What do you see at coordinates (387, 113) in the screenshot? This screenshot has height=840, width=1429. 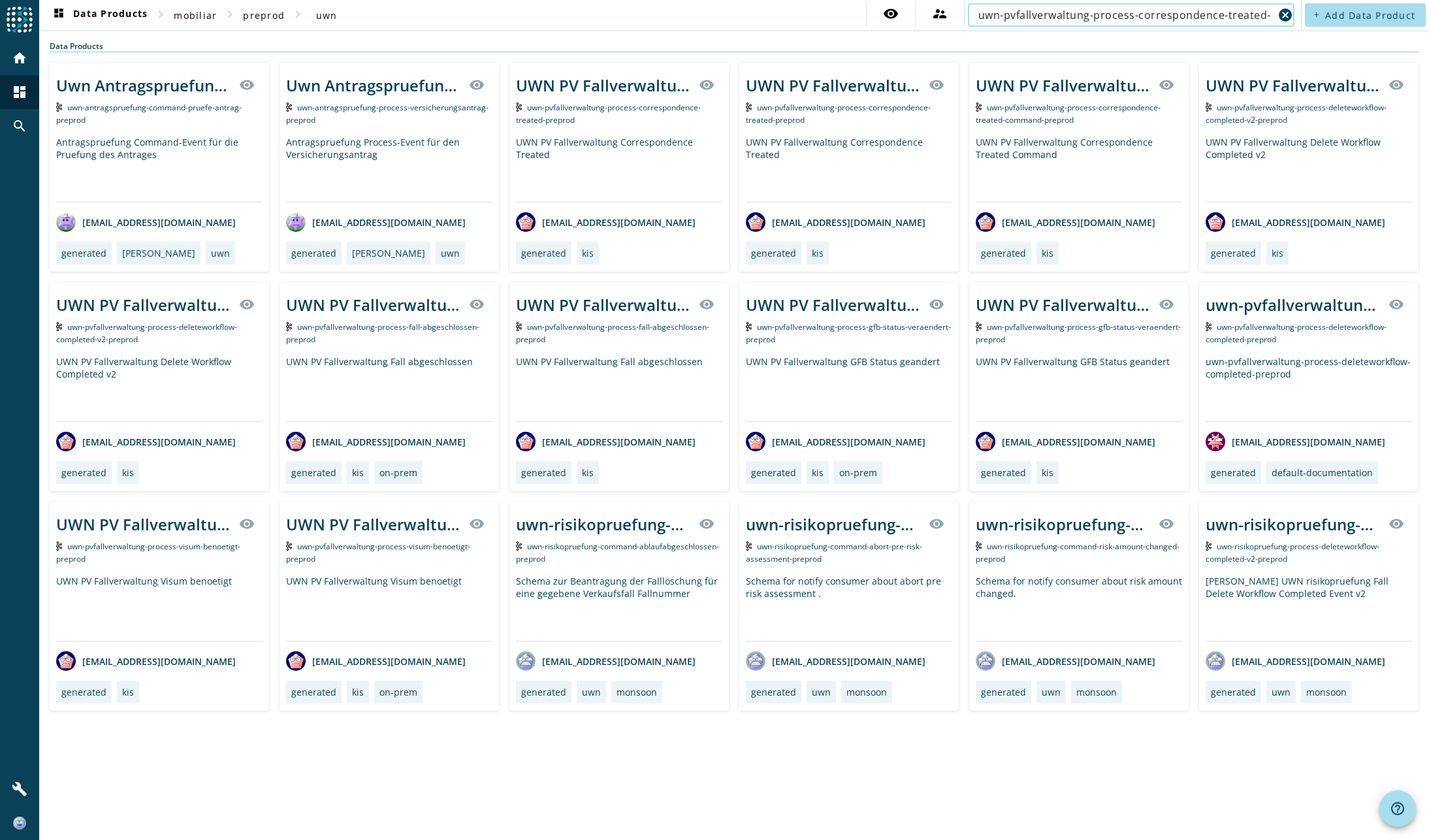 I see `span: Kafka Topic: uwn-antragspruefung-process-versicherungsantrag-preprod` at bounding box center [387, 113].